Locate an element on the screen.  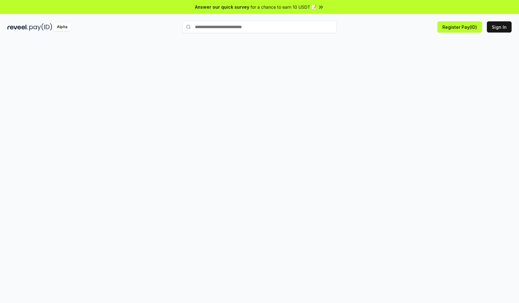
button: Sign In is located at coordinates (499, 27).